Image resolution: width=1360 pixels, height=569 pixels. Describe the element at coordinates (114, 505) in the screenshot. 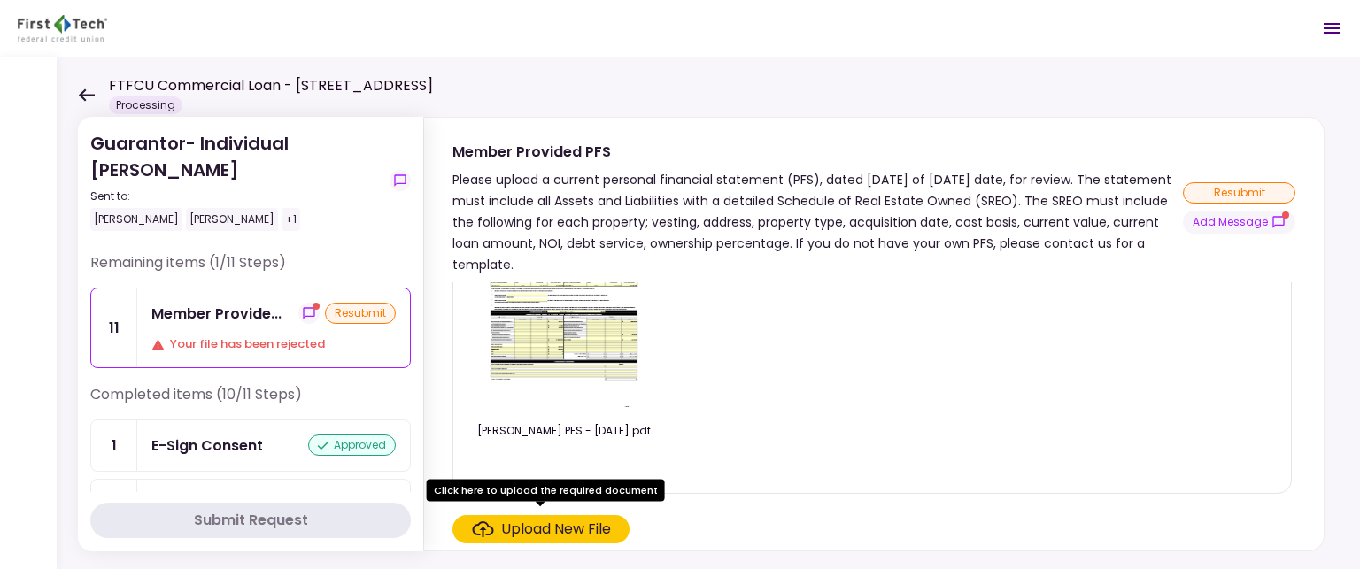

I see `div: 2` at that location.